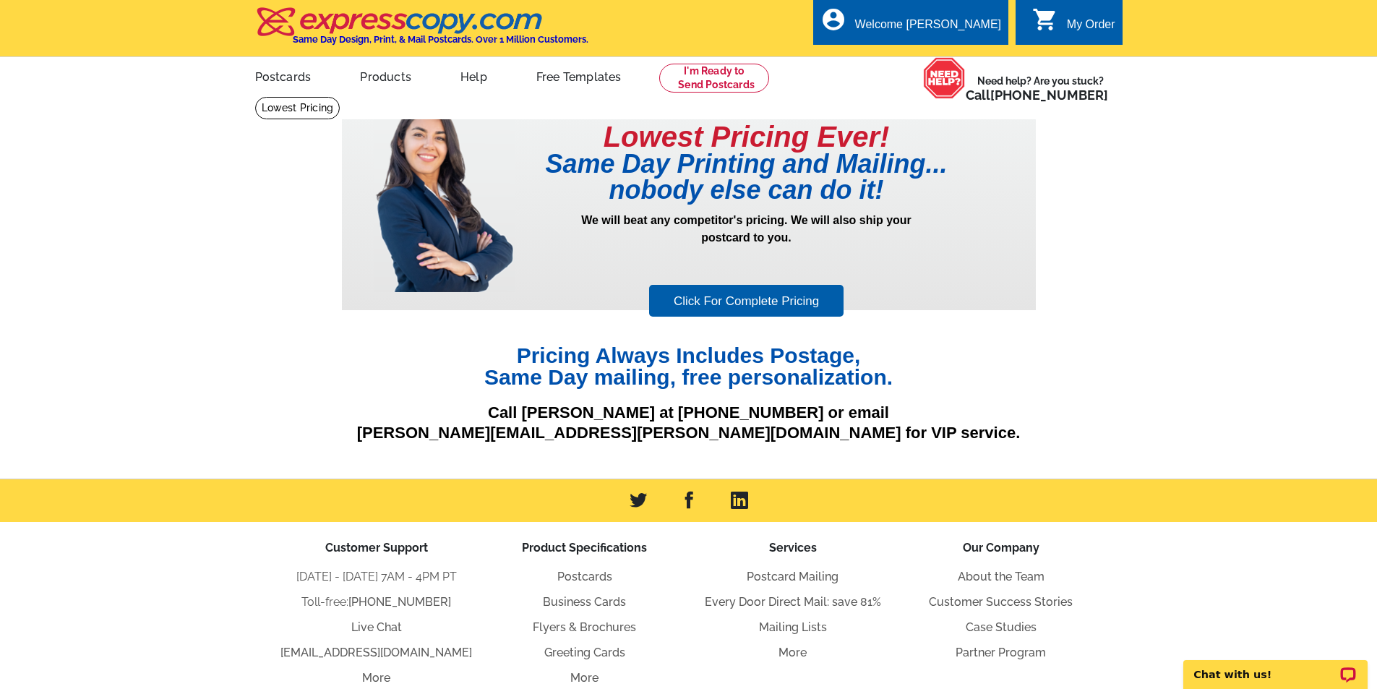 The height and width of the screenshot is (689, 1377). What do you see at coordinates (376, 602) in the screenshot?
I see `li: Toll-free:` at bounding box center [376, 602].